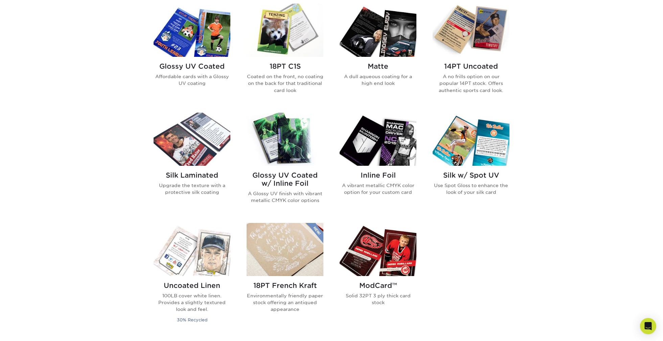 The width and height of the screenshot is (663, 341). I want to click on p: Upgrade the texture with a protective silk coating, so click(192, 189).